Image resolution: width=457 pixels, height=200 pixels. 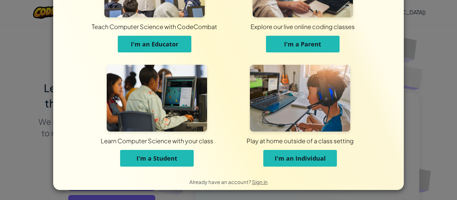 I want to click on span: Already have an account?, so click(x=221, y=182).